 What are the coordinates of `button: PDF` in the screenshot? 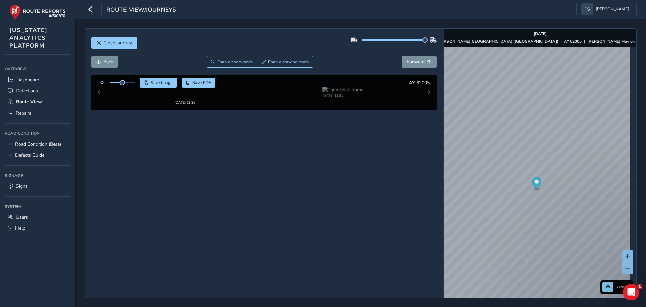 It's located at (199, 82).